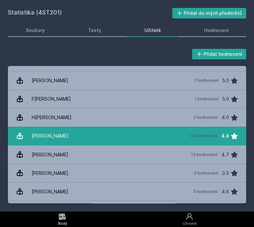 The width and height of the screenshot is (254, 227). Describe the element at coordinates (225, 173) in the screenshot. I see `div: 3.5` at that location.